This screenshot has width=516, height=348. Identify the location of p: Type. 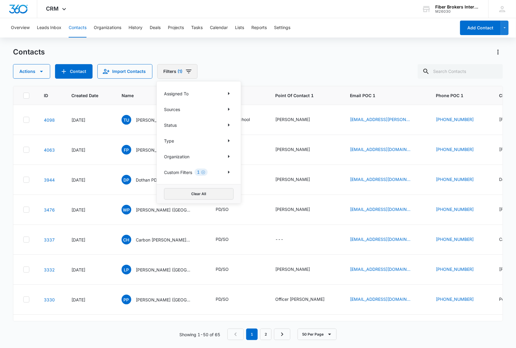
(169, 141).